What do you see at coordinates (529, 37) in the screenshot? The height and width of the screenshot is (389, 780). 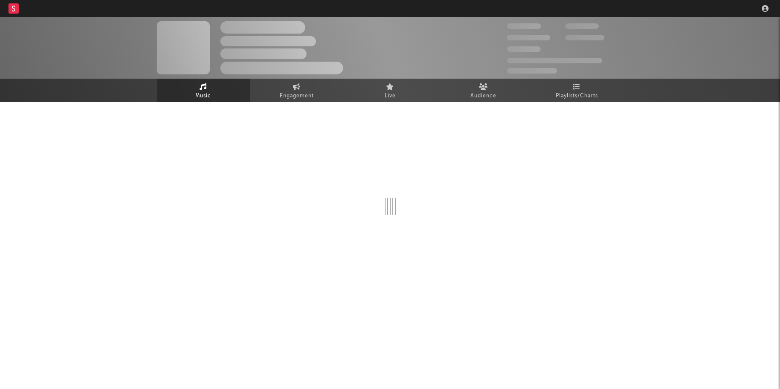 I see `span: 50,000,000` at bounding box center [529, 37].